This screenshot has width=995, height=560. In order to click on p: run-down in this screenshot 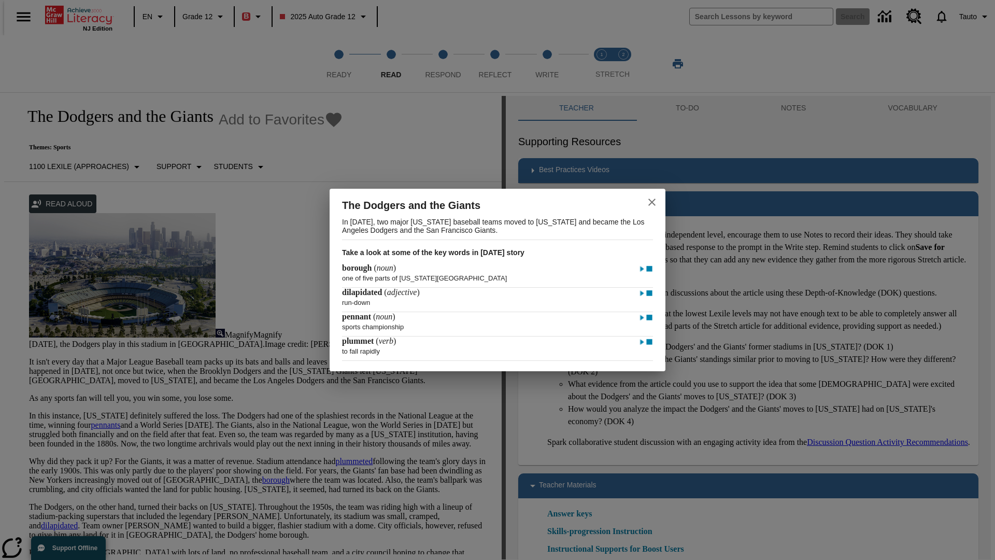, I will do `click(498, 300)`.